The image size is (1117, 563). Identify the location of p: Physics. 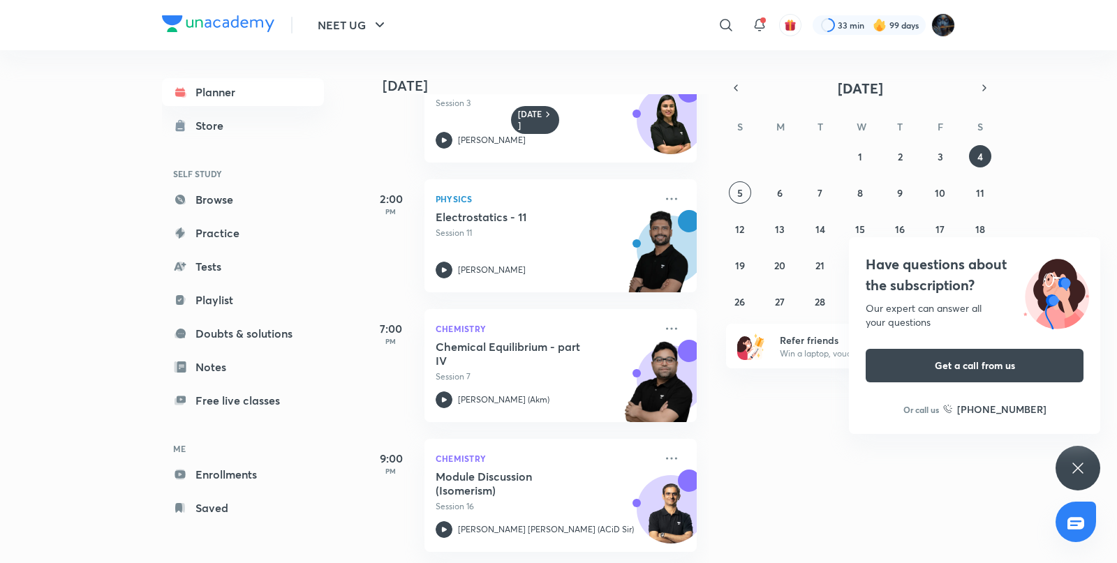
(545, 199).